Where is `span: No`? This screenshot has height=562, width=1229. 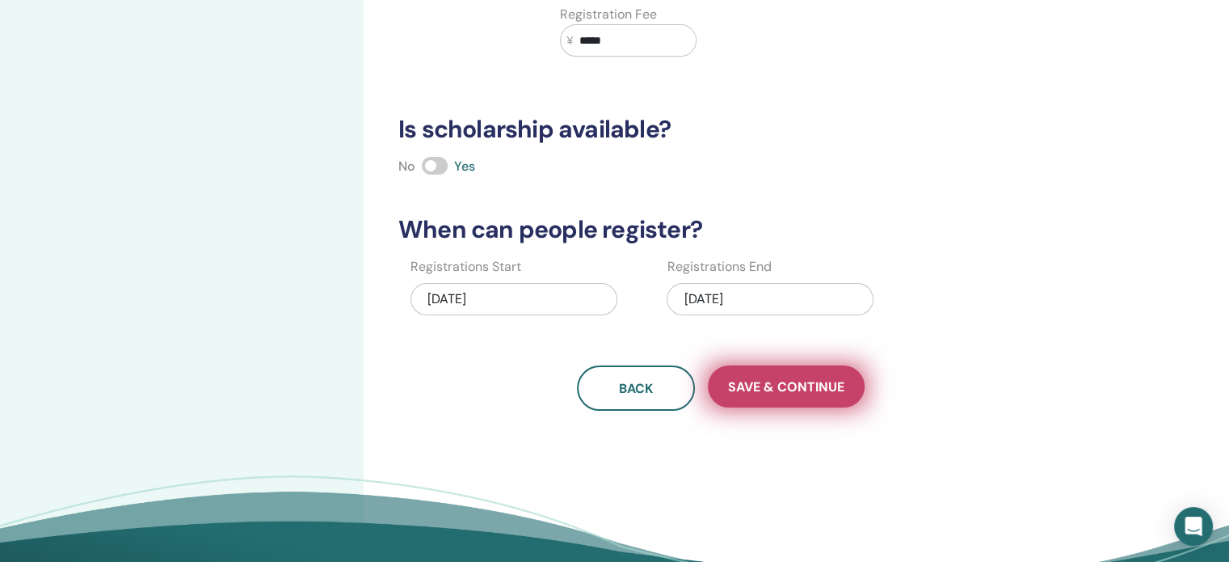 span: No is located at coordinates (406, 166).